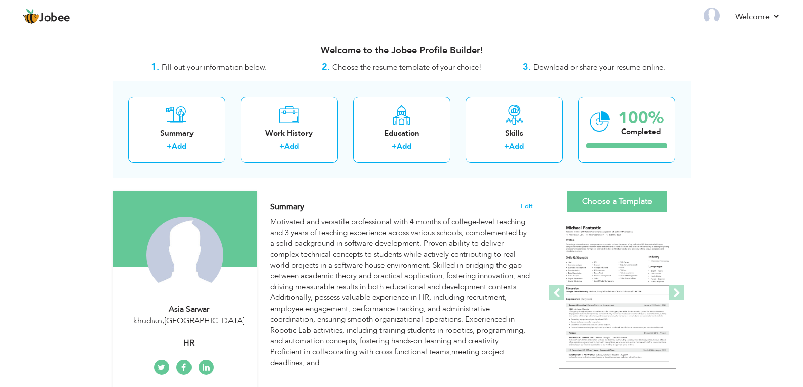 Image resolution: width=803 pixels, height=387 pixels. What do you see at coordinates (641, 118) in the screenshot?
I see `div: 100%` at bounding box center [641, 118].